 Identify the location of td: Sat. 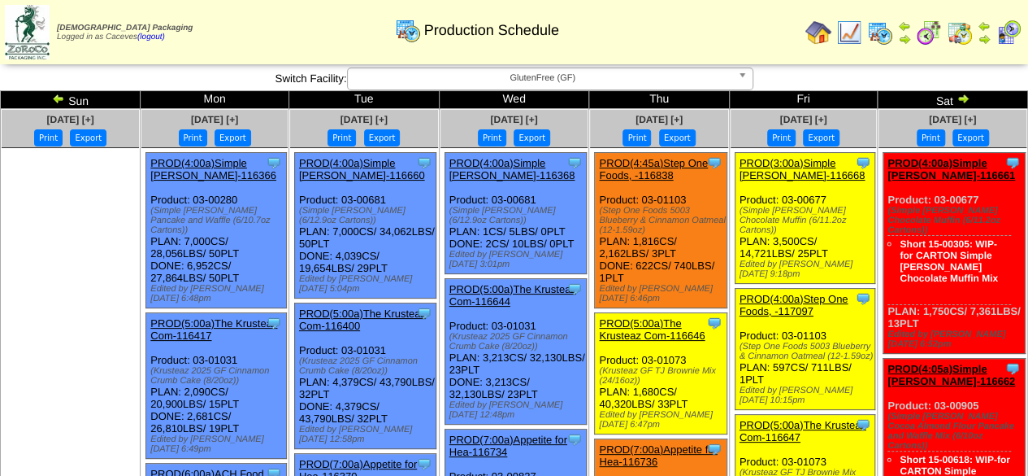
(953, 100).